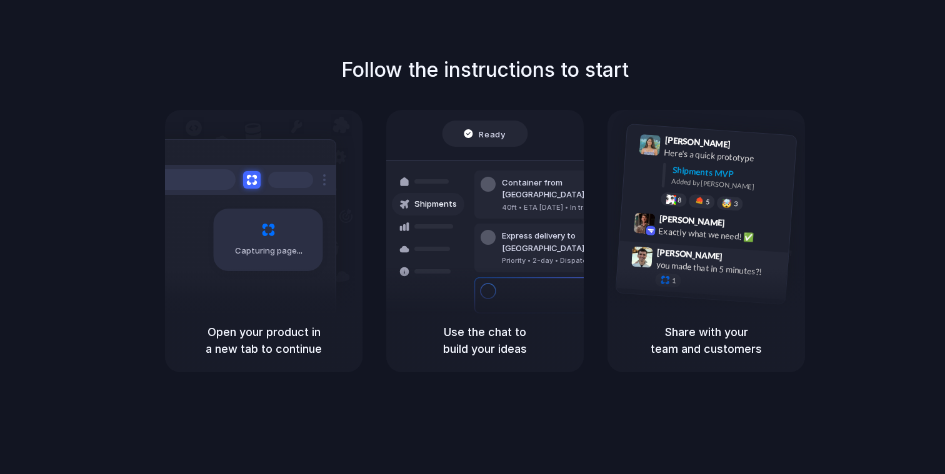  I want to click on span: Capturing page, so click(269, 251).